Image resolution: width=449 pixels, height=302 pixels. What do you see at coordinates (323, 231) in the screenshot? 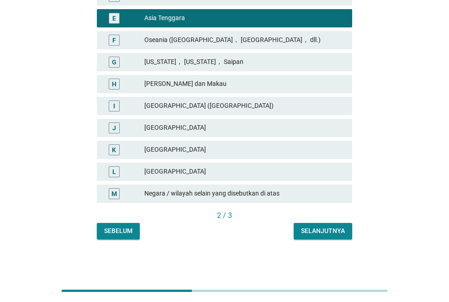
I see `button: Selanjutnya` at bounding box center [323, 231].